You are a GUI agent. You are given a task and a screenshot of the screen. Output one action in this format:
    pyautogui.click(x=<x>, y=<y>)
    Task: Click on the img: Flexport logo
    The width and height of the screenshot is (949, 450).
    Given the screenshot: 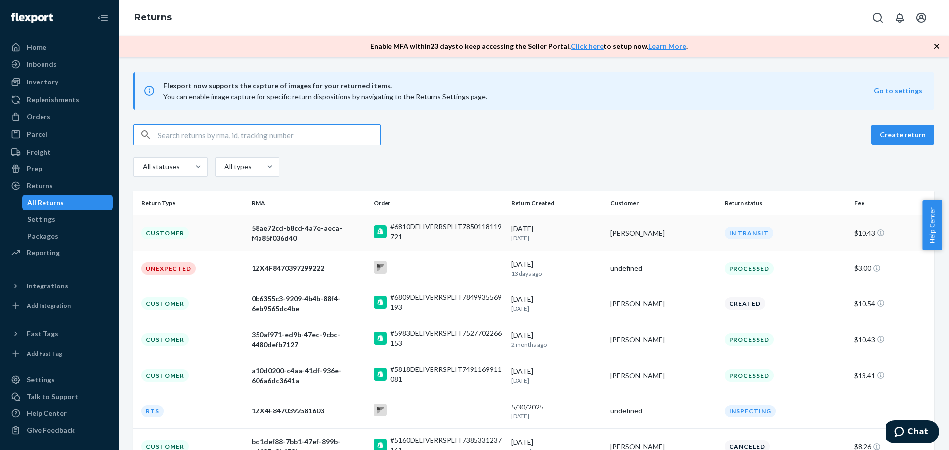 What is the action you would take?
    pyautogui.click(x=32, y=18)
    